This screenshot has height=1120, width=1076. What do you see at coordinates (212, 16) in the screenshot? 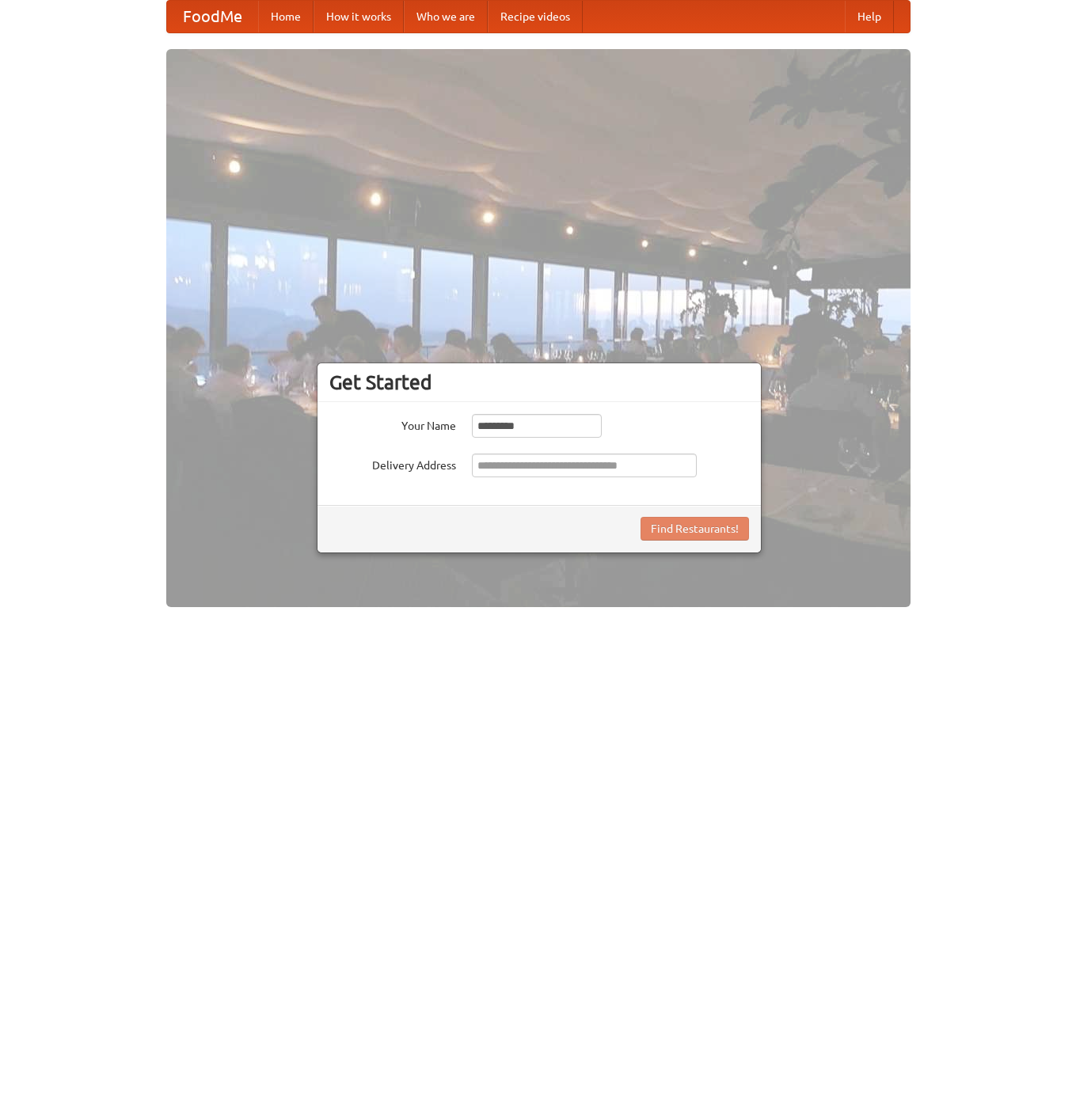
I see `a: FoodMe` at bounding box center [212, 16].